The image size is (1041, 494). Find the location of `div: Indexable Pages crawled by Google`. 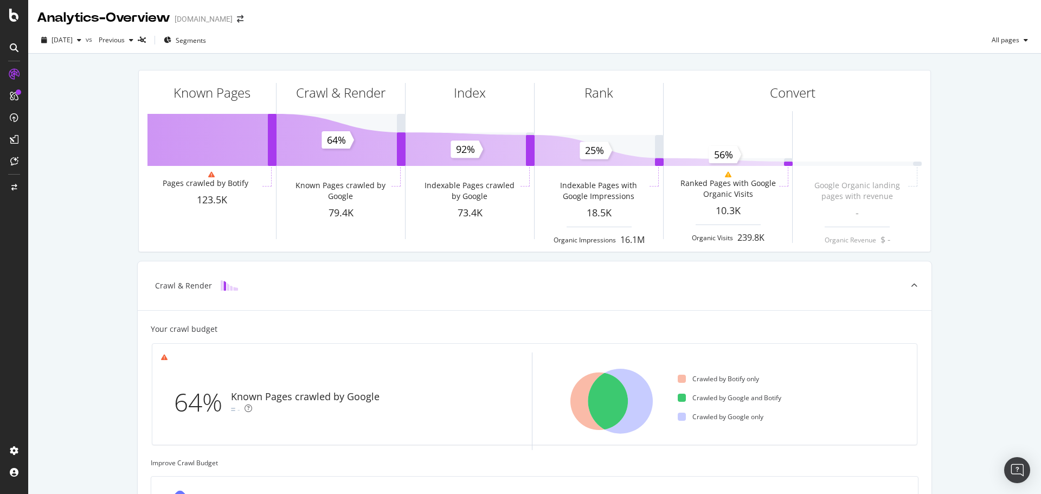

div: Indexable Pages crawled by Google is located at coordinates (469, 191).